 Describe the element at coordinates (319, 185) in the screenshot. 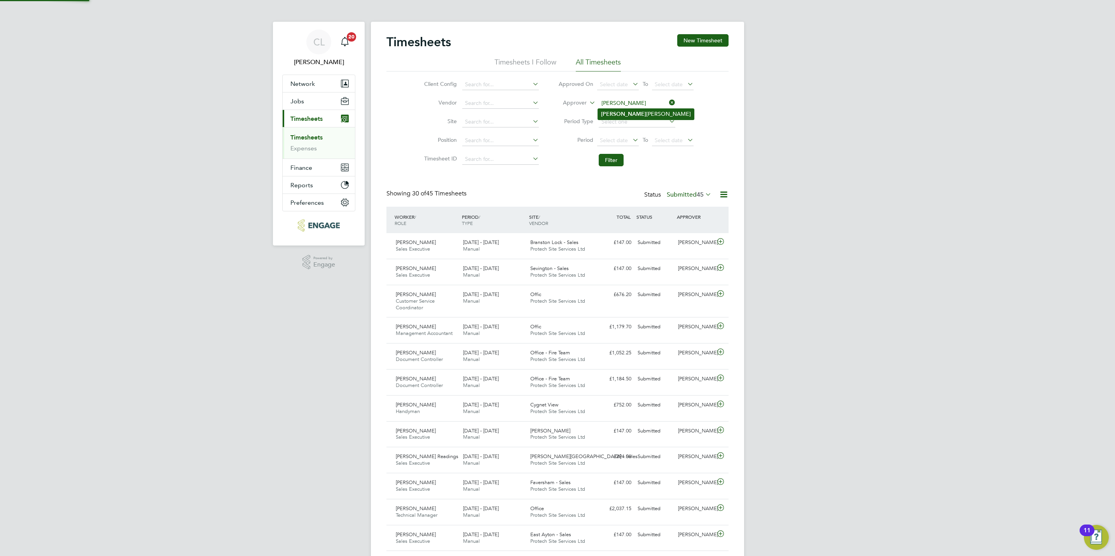

I see `button: Reports` at that location.